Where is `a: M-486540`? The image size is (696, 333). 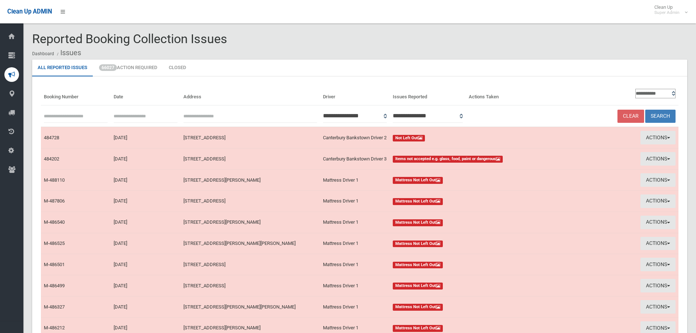
a: M-486540 is located at coordinates (54, 222).